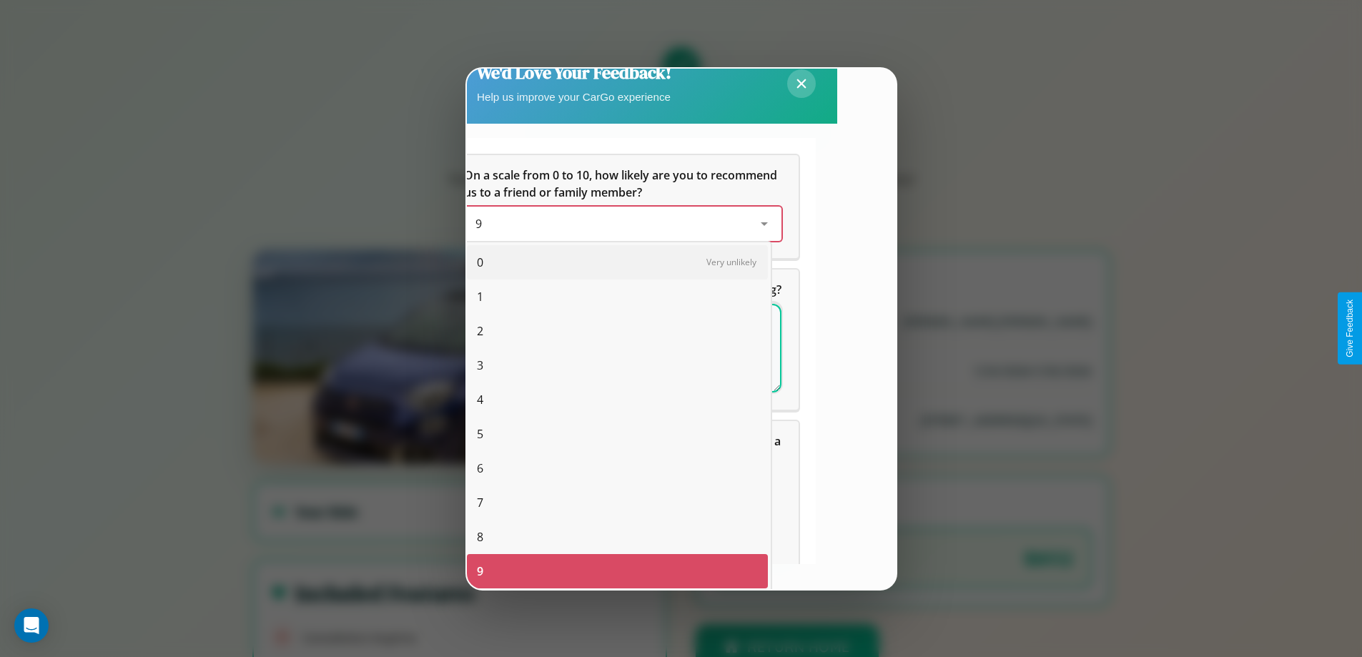 This screenshot has height=657, width=1362. I want to click on span: 8, so click(480, 537).